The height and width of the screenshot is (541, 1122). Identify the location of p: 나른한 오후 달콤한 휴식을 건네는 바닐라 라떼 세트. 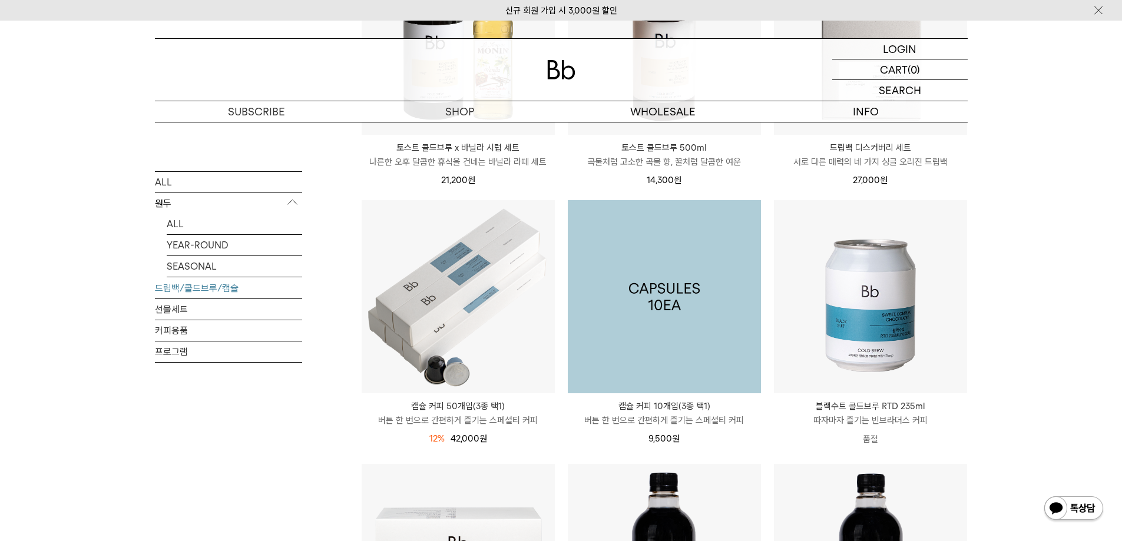
(458, 162).